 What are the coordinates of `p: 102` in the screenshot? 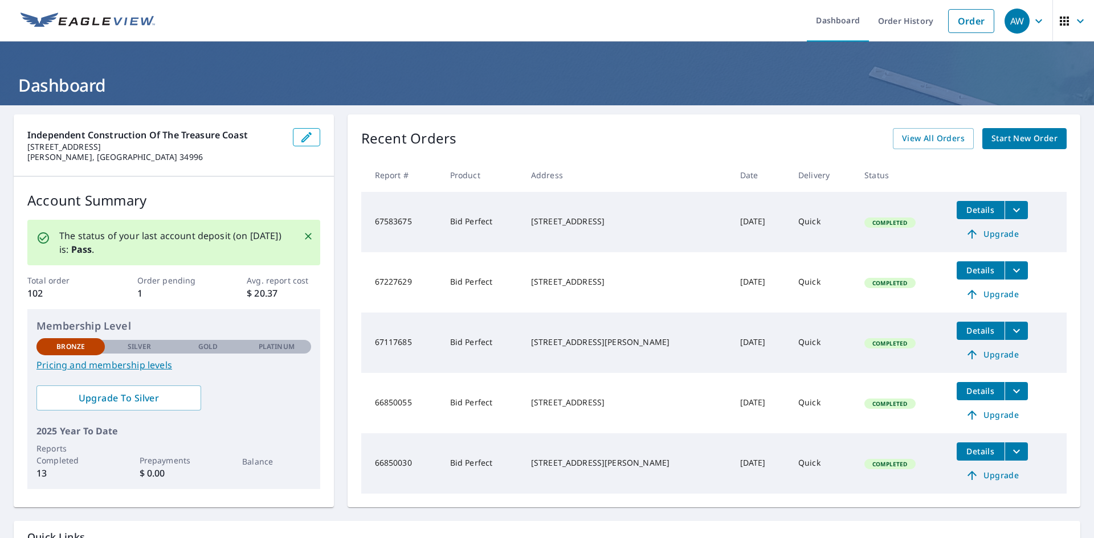 It's located at (64, 293).